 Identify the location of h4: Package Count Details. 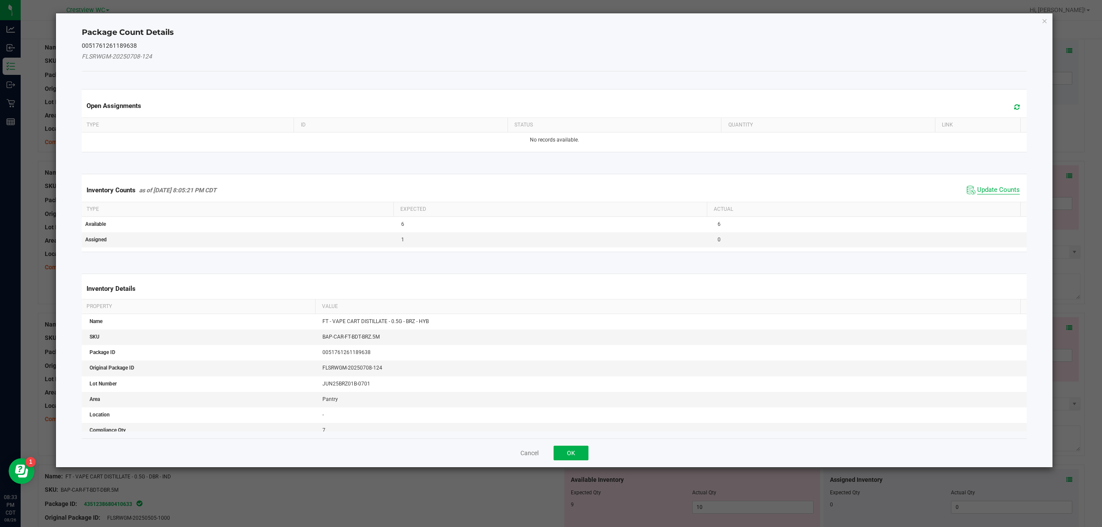
(554, 33).